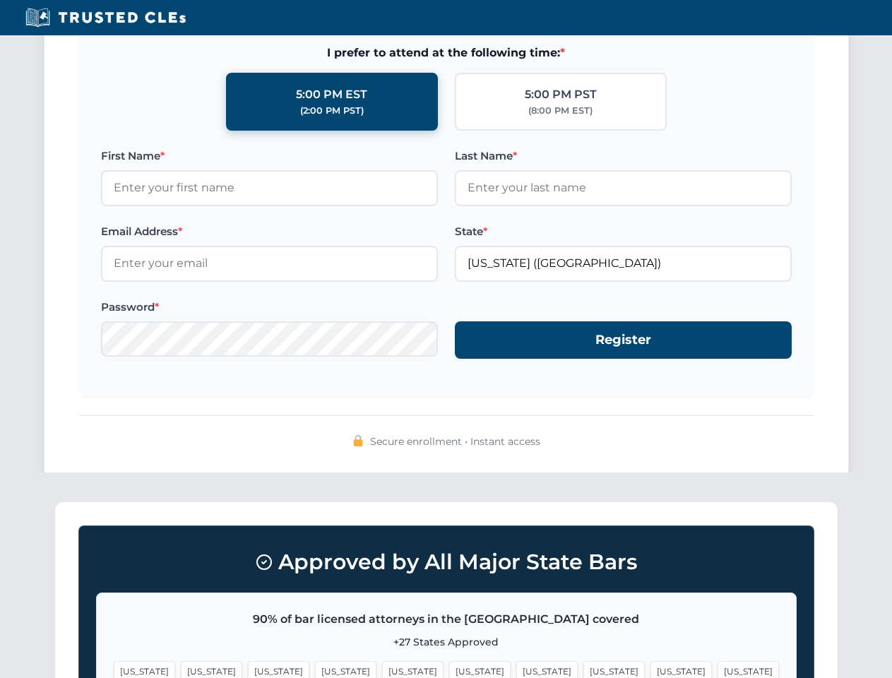  I want to click on p: +27 States Approved, so click(446, 642).